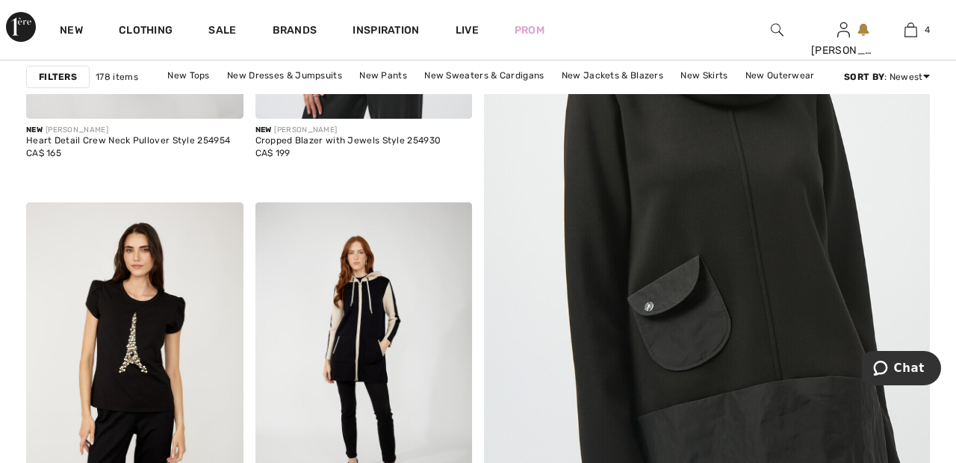 This screenshot has height=463, width=956. I want to click on a: Sign In, so click(843, 29).